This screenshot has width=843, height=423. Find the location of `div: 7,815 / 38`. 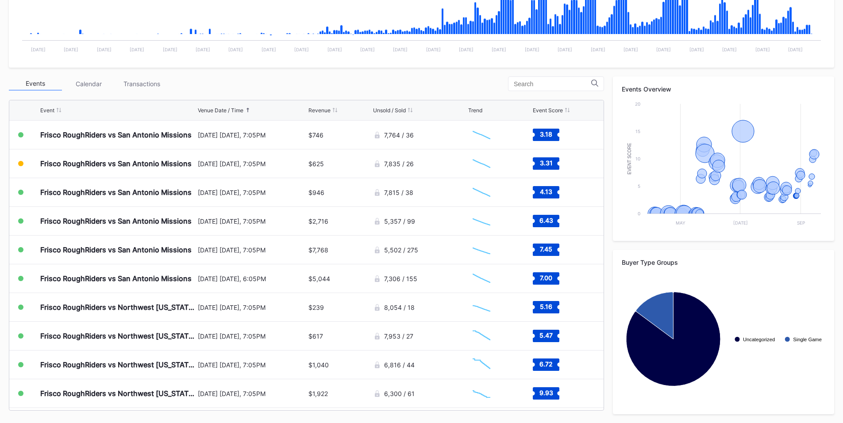

div: 7,815 / 38 is located at coordinates (399, 192).